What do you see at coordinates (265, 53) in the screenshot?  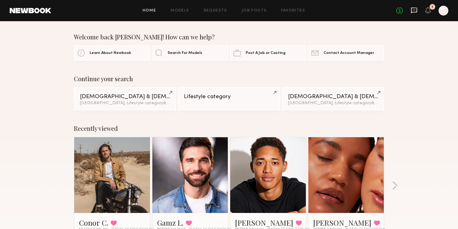 I see `span: Post A Job or Casting` at bounding box center [265, 53].